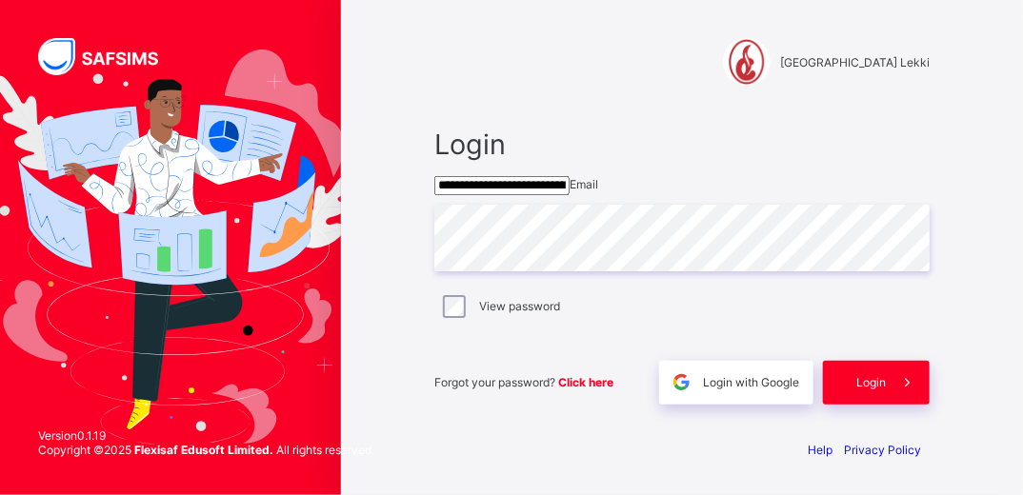 The height and width of the screenshot is (495, 1023). I want to click on img: google.396cfc9801f0270233282035f929180a.svg, so click(681, 382).